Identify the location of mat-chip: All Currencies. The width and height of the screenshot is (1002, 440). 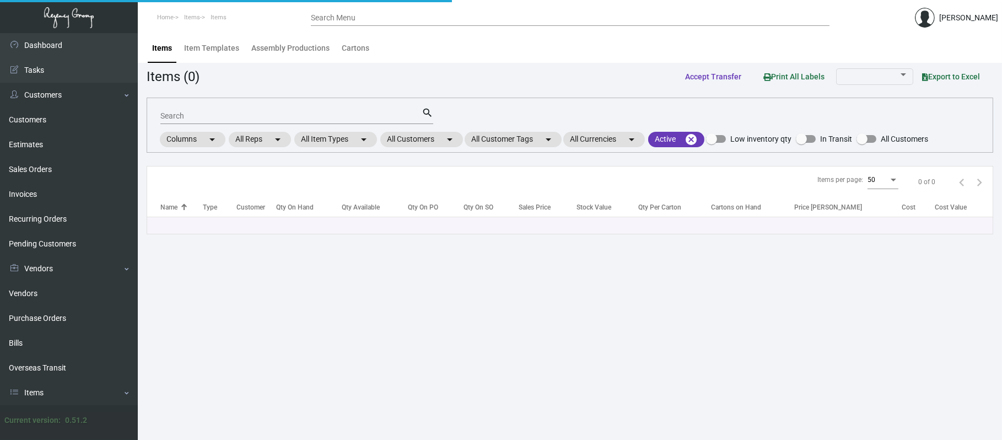
(604, 139).